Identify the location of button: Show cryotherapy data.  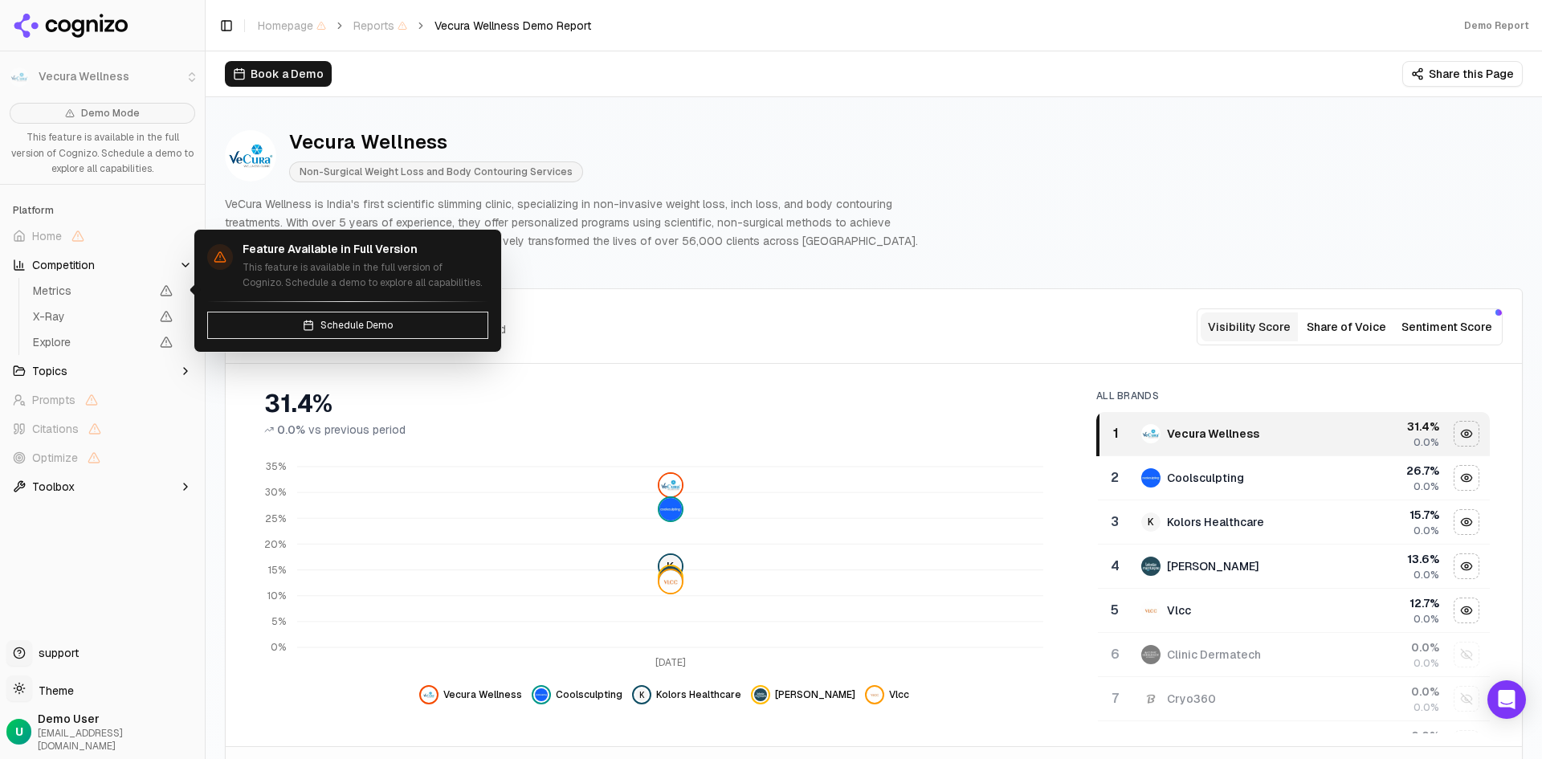
(1466, 743).